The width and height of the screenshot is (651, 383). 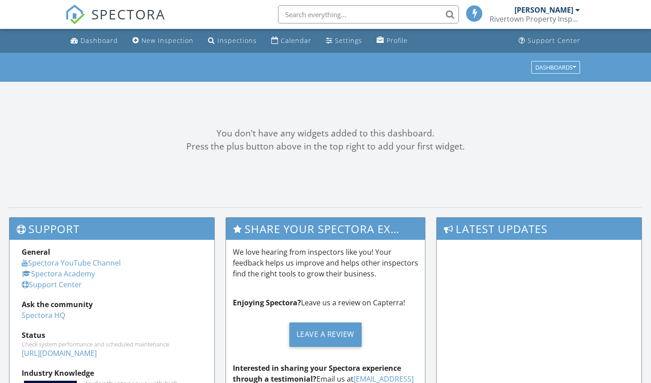 What do you see at coordinates (112, 335) in the screenshot?
I see `div: Status` at bounding box center [112, 335].